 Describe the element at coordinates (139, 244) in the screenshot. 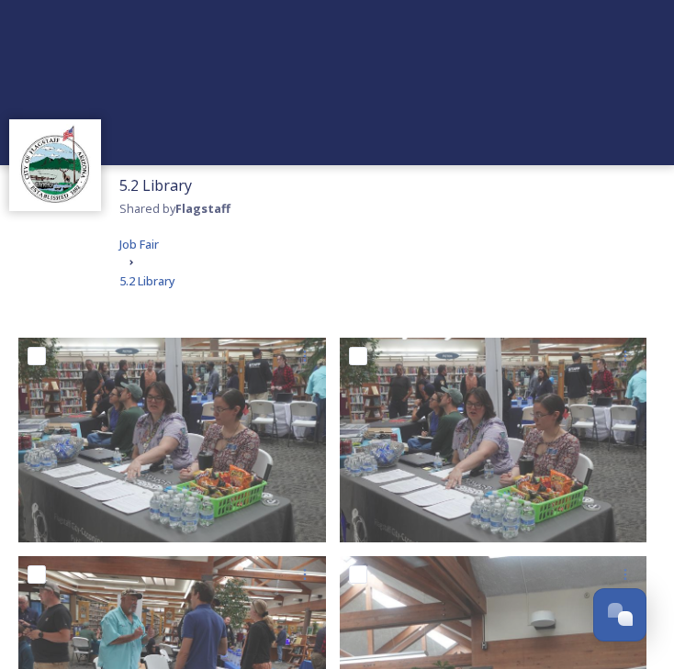

I see `span: Job Fair` at that location.